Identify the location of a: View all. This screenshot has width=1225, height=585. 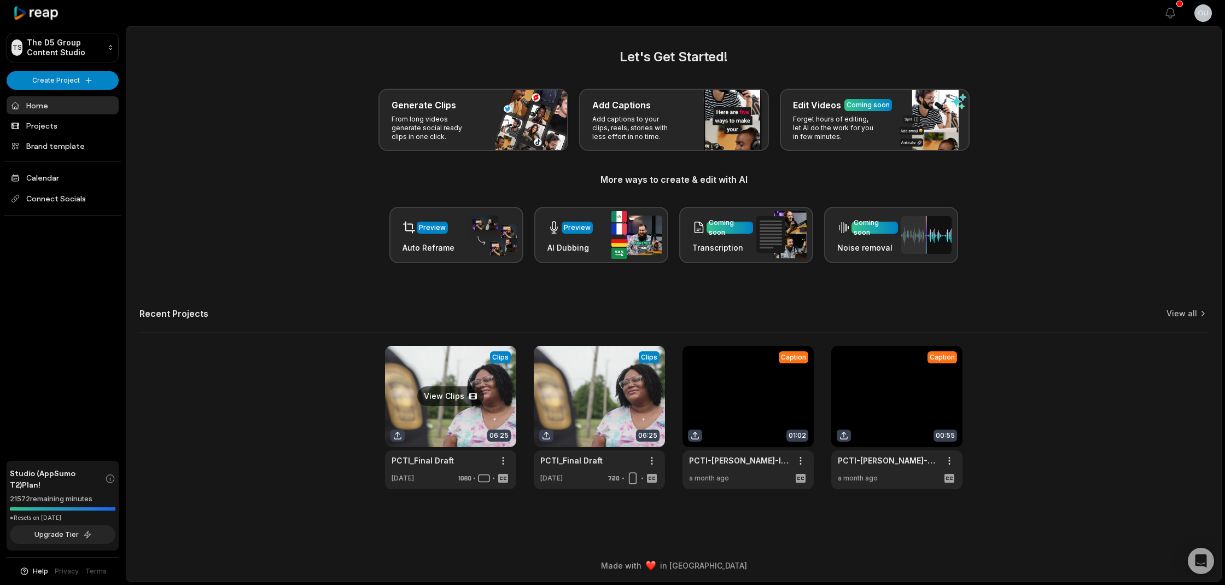
(1182, 313).